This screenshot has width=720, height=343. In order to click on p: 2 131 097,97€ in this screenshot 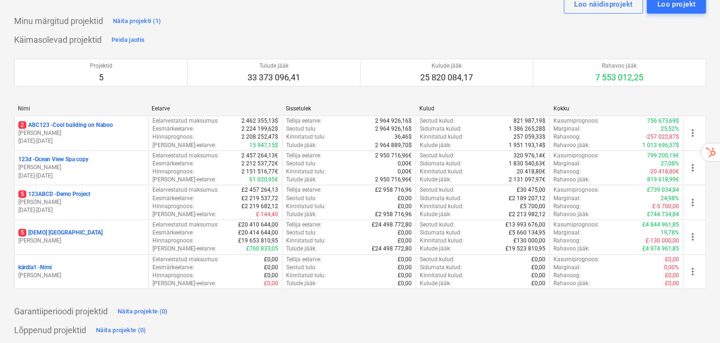, I will do `click(527, 180)`.